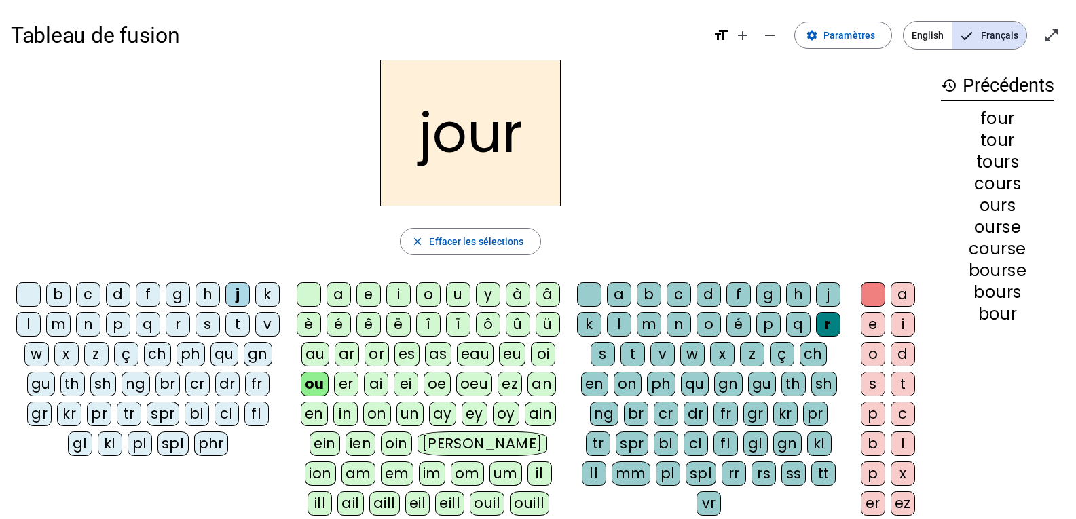 The image size is (1076, 519). What do you see at coordinates (474, 414) in the screenshot?
I see `div: ey` at bounding box center [474, 414].